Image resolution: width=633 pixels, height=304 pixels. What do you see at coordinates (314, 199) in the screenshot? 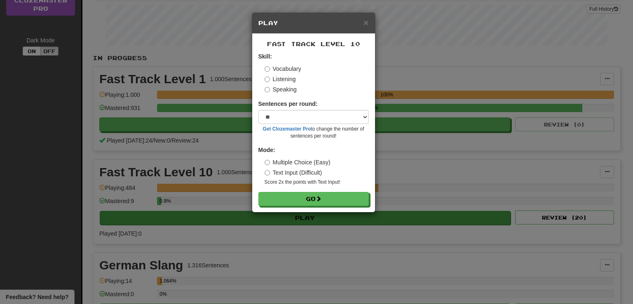
I see `button: Go` at bounding box center [314, 199].